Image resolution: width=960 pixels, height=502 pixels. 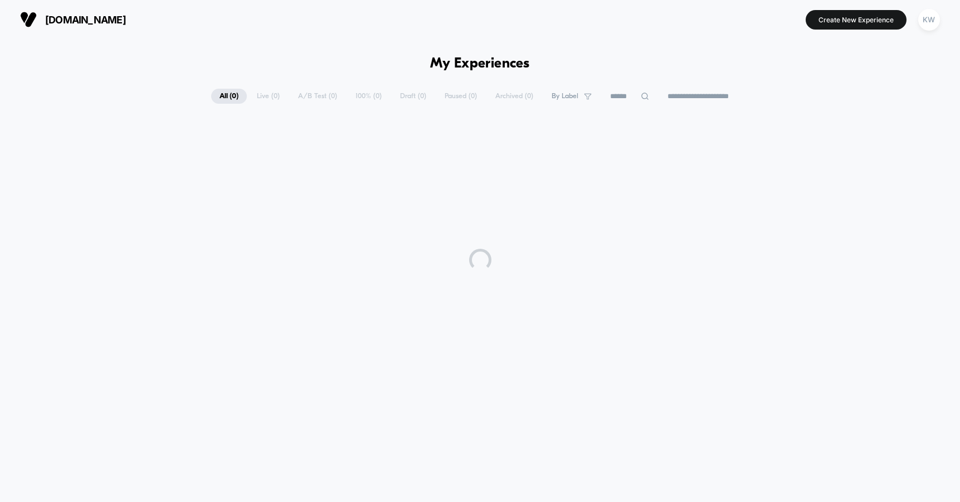 What do you see at coordinates (565, 96) in the screenshot?
I see `span: By Label` at bounding box center [565, 96].